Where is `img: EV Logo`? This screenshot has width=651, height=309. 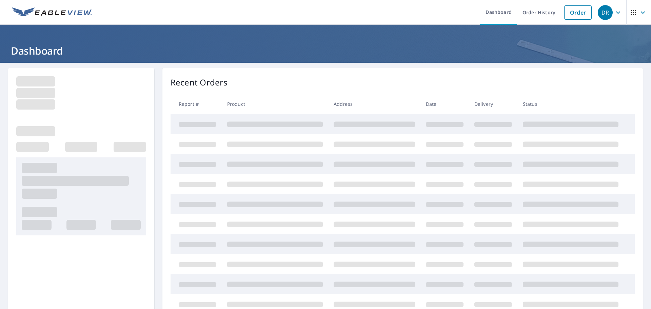 img: EV Logo is located at coordinates (52, 13).